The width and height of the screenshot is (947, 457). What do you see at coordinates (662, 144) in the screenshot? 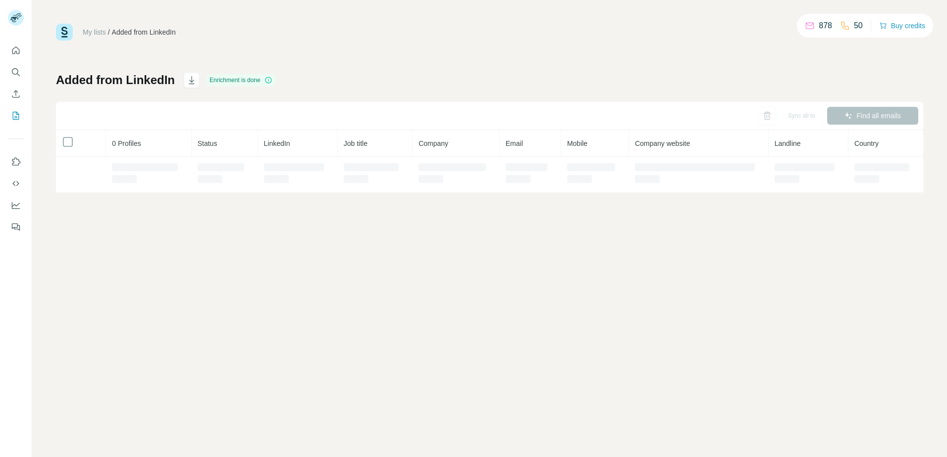
I see `span: Company website` at bounding box center [662, 144].